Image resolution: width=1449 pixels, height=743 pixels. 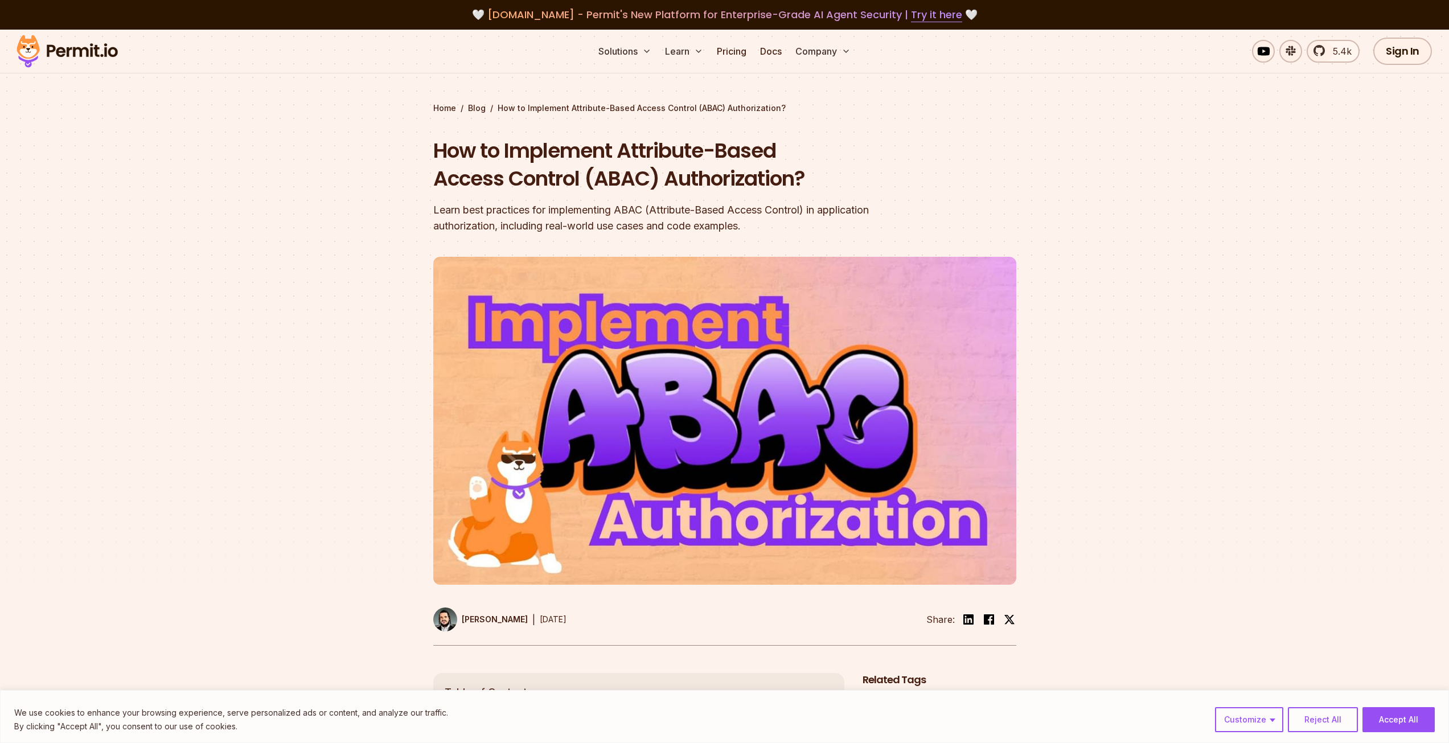 I want to click on div: Learn best practices for implementing ABAC (Attribute-Based Access Control) in application author..., so click(x=652, y=218).